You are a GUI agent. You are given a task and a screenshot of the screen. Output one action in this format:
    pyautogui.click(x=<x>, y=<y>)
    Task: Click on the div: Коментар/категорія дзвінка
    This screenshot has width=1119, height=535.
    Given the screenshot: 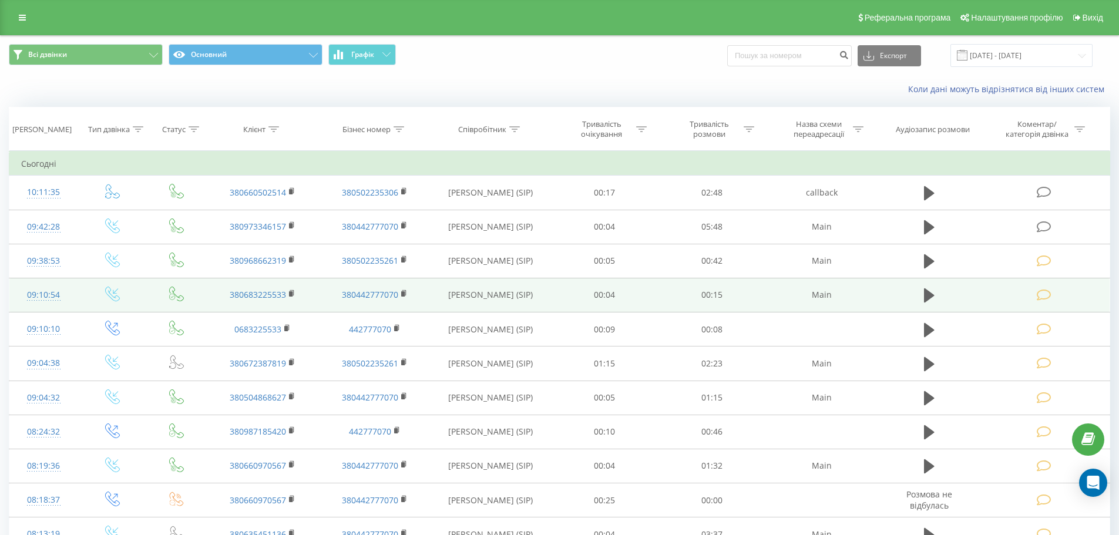 What is the action you would take?
    pyautogui.click(x=1036, y=129)
    